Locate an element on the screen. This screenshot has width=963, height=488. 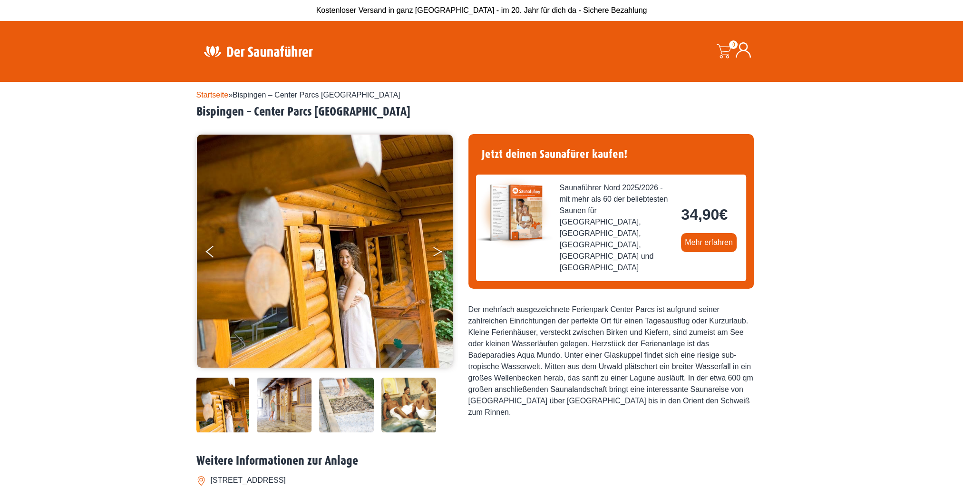
div: Der mehrfach ausgezeichnete Ferienpark Center Parcs ist aufgrund seiner zahlreichen Einrichtungen... is located at coordinates (611, 361).